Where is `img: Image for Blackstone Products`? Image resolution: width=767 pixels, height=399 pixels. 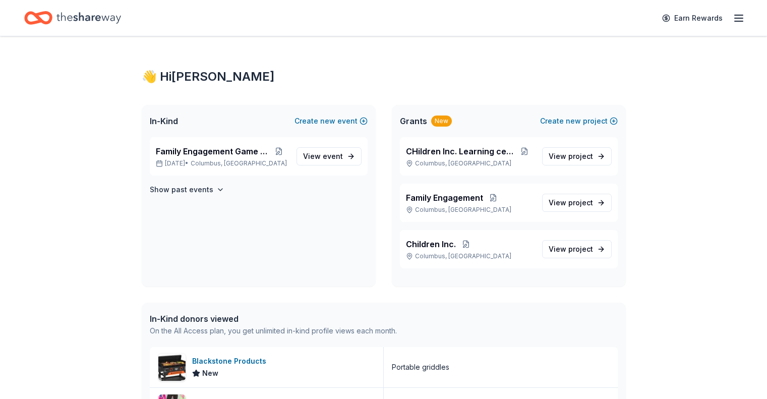 img: Image for Blackstone Products is located at coordinates (172, 367).